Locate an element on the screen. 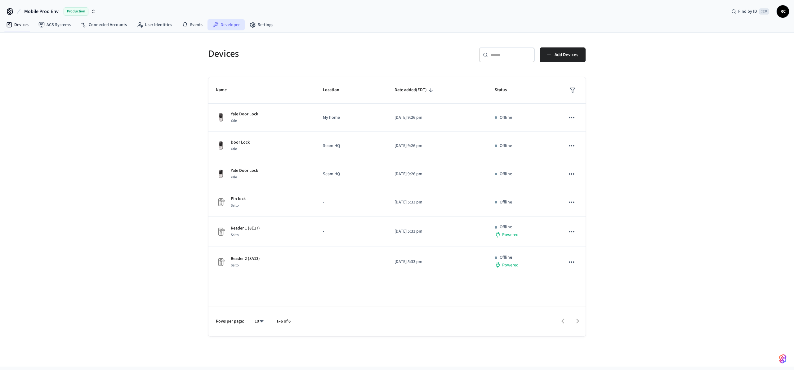 The height and width of the screenshot is (370, 794). div: Find by ID⌘ K is located at coordinates (750, 11).